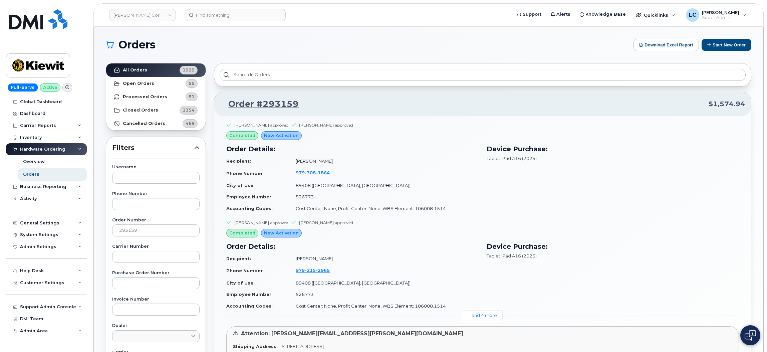 The height and width of the screenshot is (352, 767). Describe the element at coordinates (189, 70) in the screenshot. I see `span: 1929` at that location.